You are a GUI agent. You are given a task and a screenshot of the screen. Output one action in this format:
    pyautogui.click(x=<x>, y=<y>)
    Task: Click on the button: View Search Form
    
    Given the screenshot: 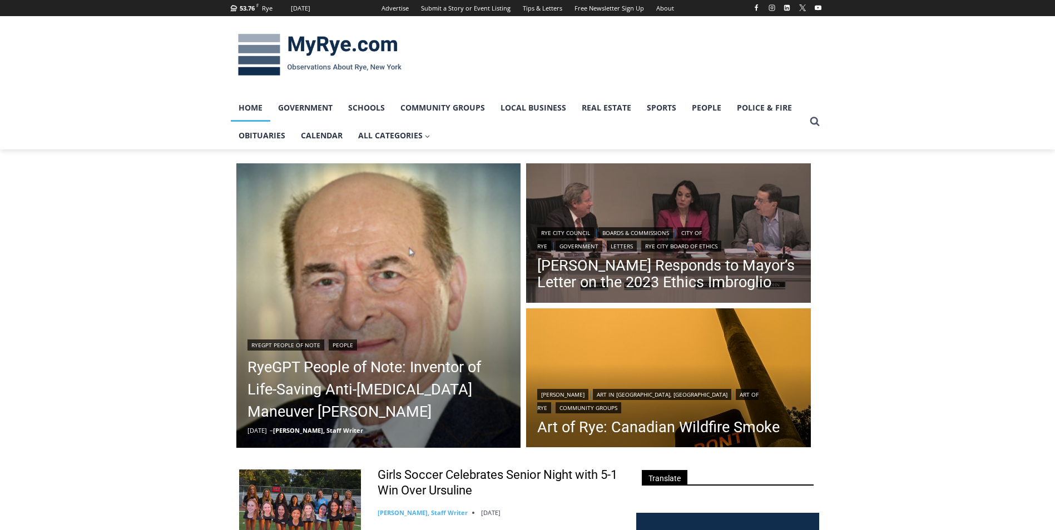 What is the action you would take?
    pyautogui.click(x=815, y=122)
    